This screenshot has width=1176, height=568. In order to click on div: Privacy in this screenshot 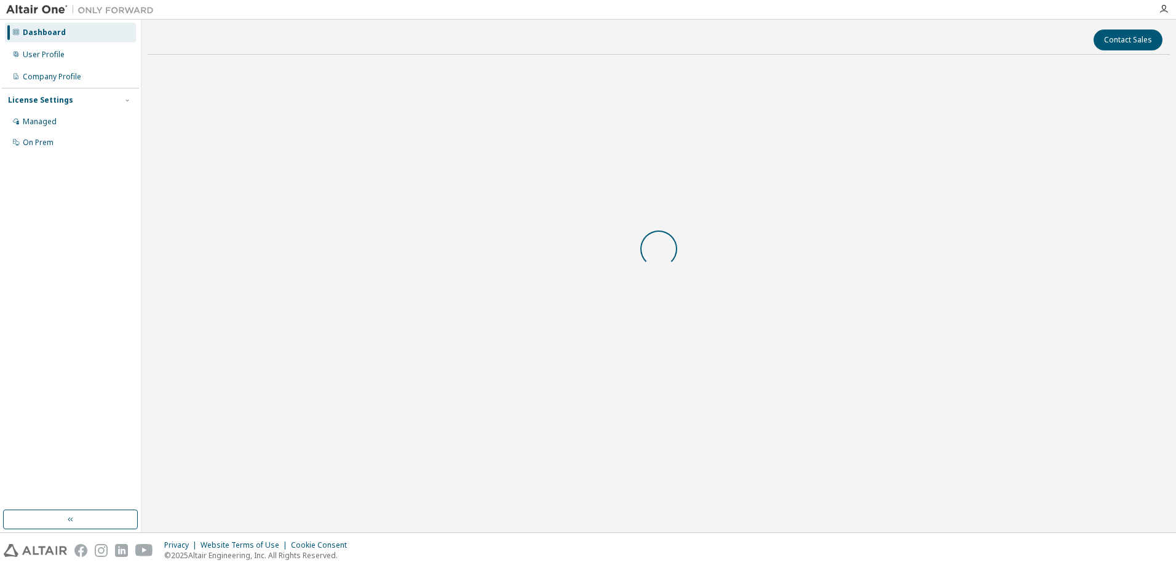, I will do `click(182, 545)`.